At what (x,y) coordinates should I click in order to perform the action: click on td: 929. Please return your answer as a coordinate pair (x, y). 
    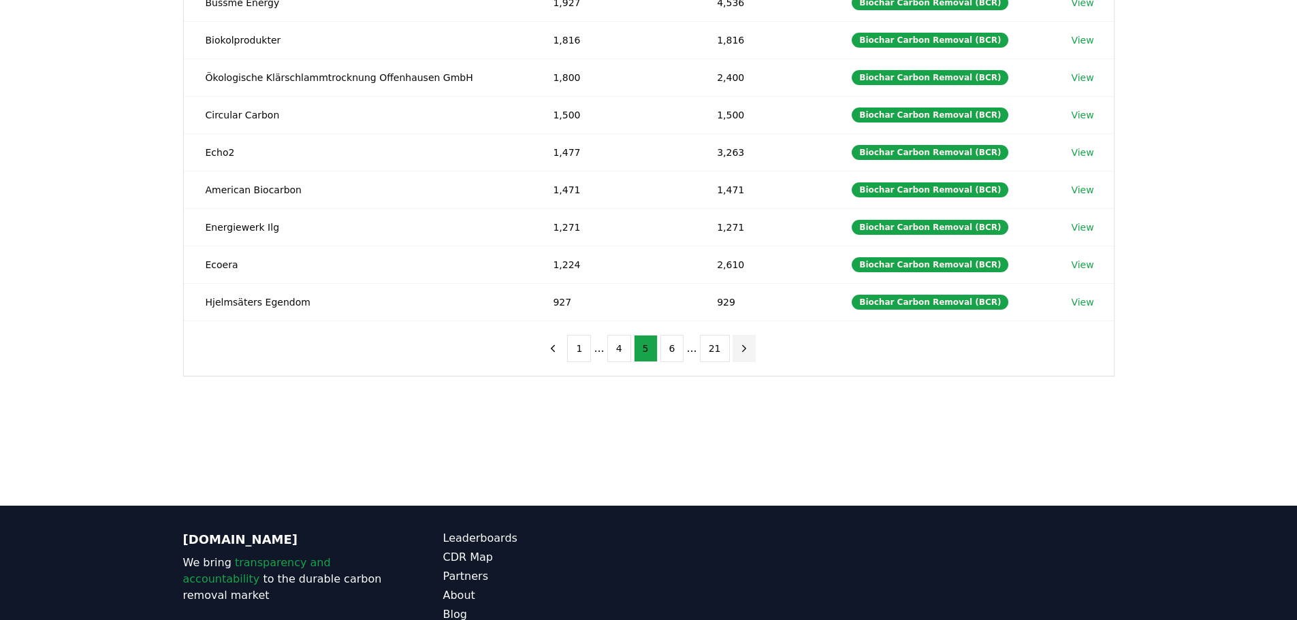
    Looking at the image, I should click on (763, 302).